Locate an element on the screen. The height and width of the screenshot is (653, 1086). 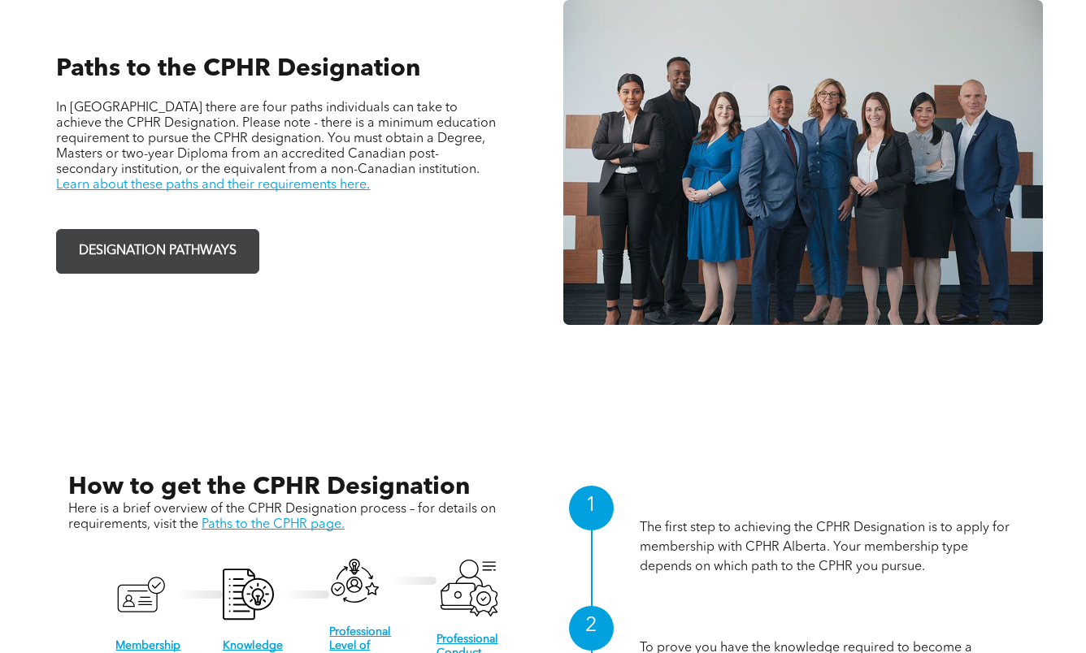
span: DESIGNATION PATHWAYS is located at coordinates (158, 251).